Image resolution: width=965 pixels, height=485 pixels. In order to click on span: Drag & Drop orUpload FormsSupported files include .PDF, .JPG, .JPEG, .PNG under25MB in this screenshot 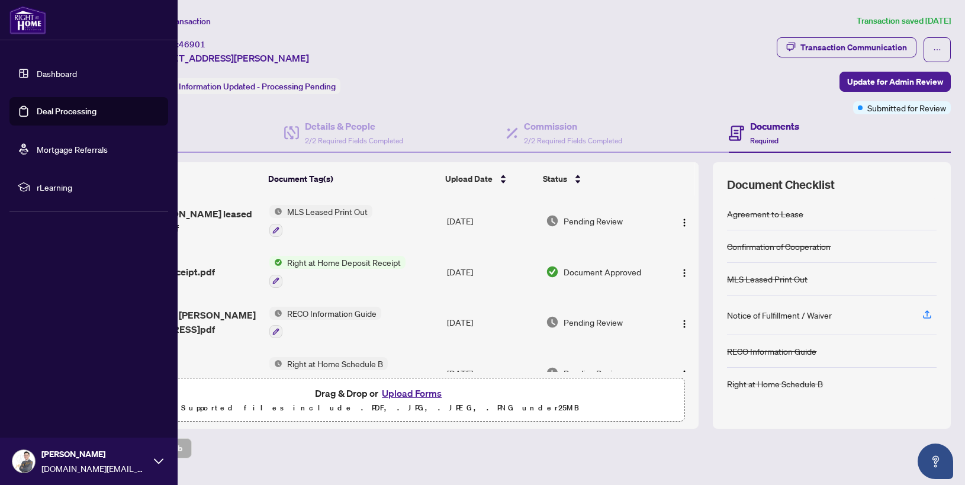, I will do `click(380, 400)`.